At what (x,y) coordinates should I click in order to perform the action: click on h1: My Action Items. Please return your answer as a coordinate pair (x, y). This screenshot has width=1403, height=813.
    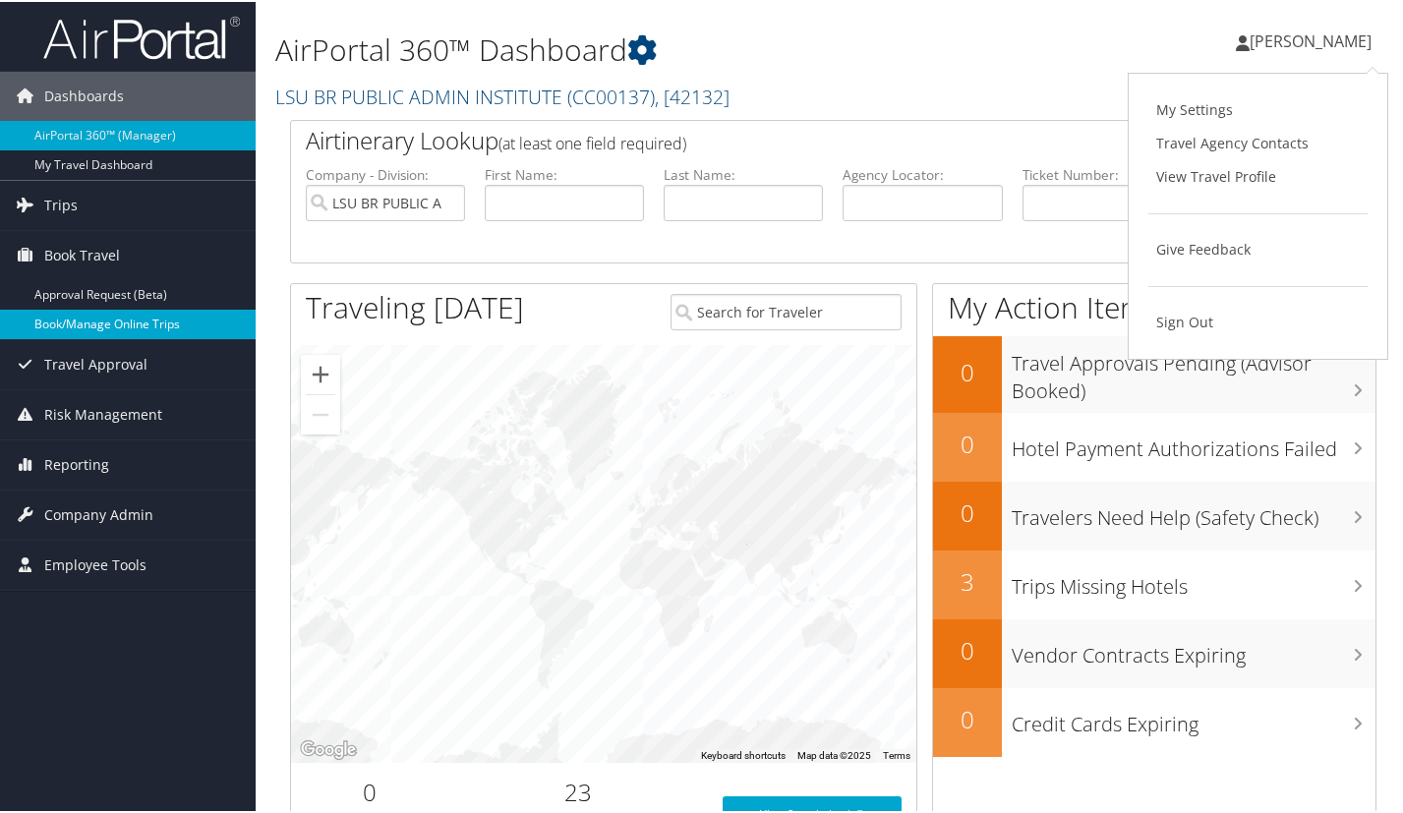
    Looking at the image, I should click on (1154, 306).